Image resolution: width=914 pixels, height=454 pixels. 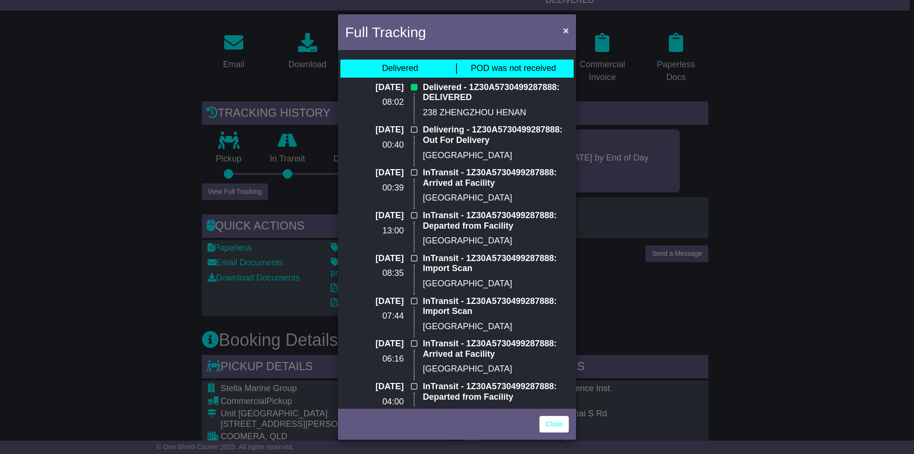 What do you see at coordinates (374, 402) in the screenshot?
I see `p: 04:00` at bounding box center [374, 402].